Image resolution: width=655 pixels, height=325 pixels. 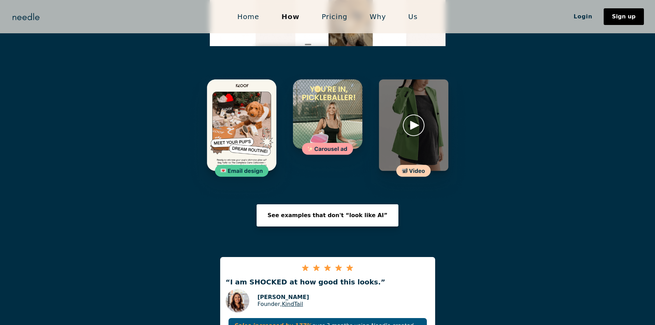 I want to click on a: Home, so click(x=248, y=17).